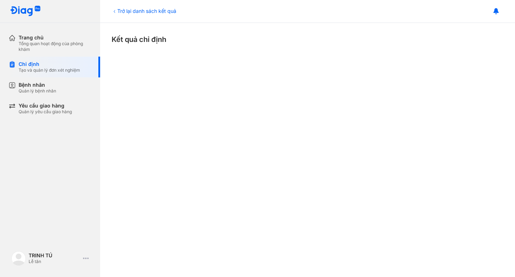 Image resolution: width=515 pixels, height=277 pixels. I want to click on div: Tạo và quản lý đơn xét nghiệm, so click(49, 70).